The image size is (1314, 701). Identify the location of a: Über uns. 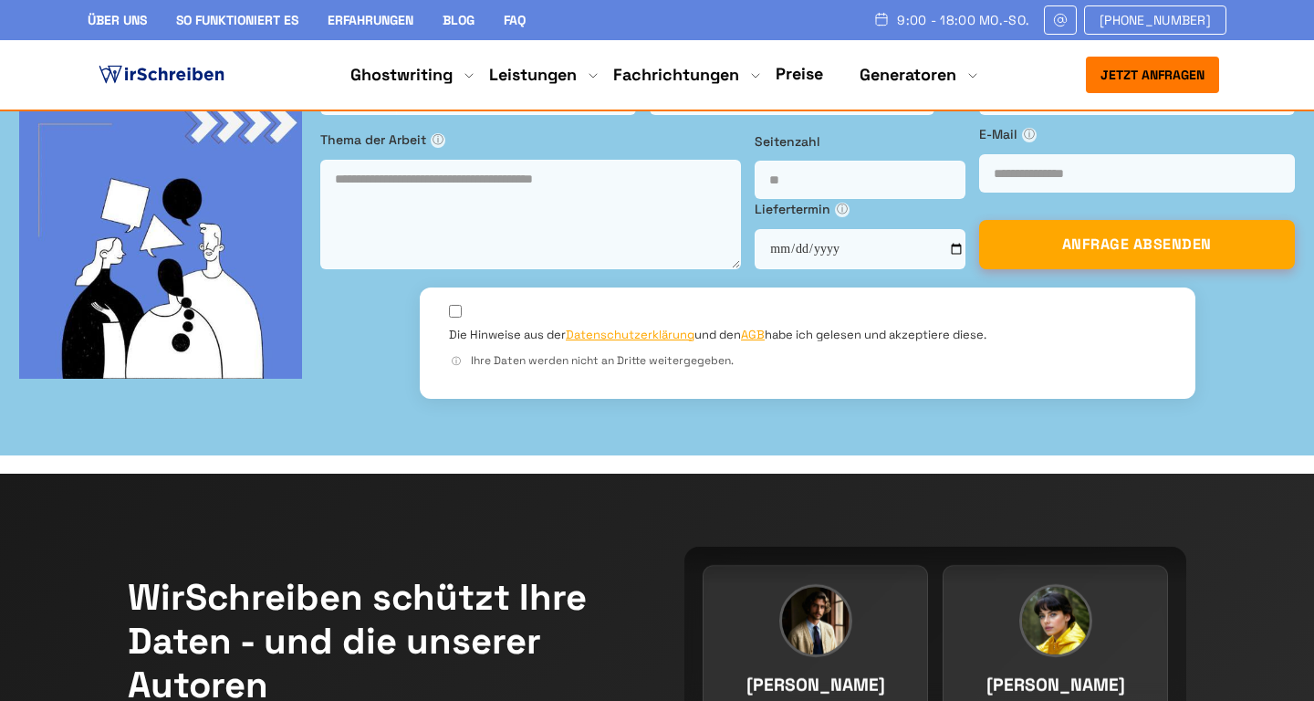
(117, 20).